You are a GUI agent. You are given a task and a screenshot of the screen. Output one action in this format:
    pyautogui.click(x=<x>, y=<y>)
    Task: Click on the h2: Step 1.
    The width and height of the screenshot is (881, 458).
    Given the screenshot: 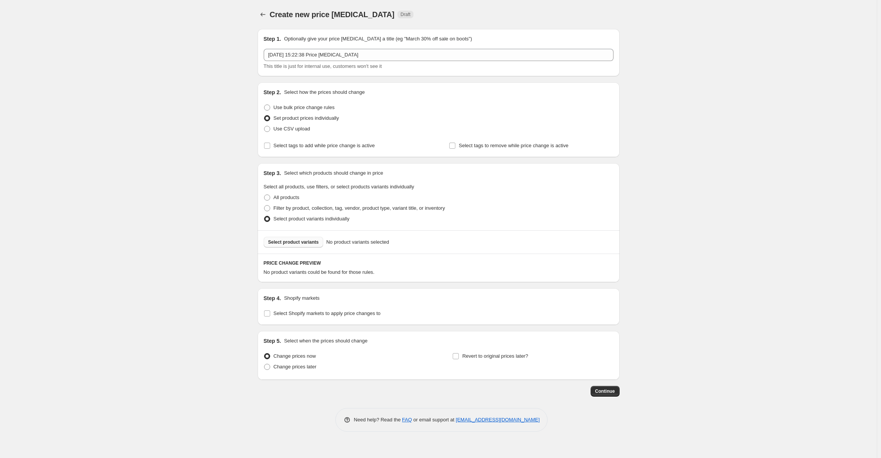 What is the action you would take?
    pyautogui.click(x=272, y=39)
    